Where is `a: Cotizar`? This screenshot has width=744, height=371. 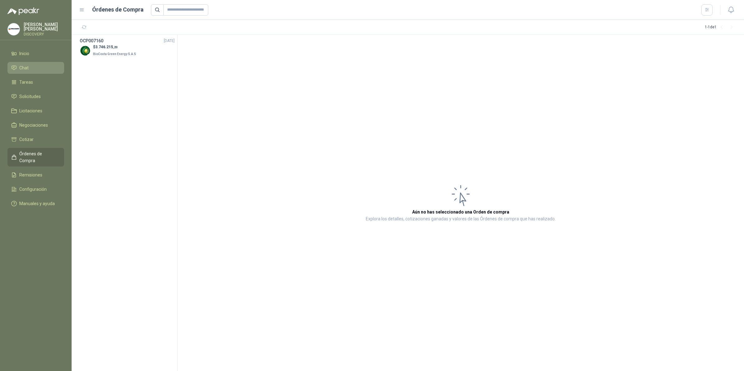 a: Cotizar is located at coordinates (36, 139).